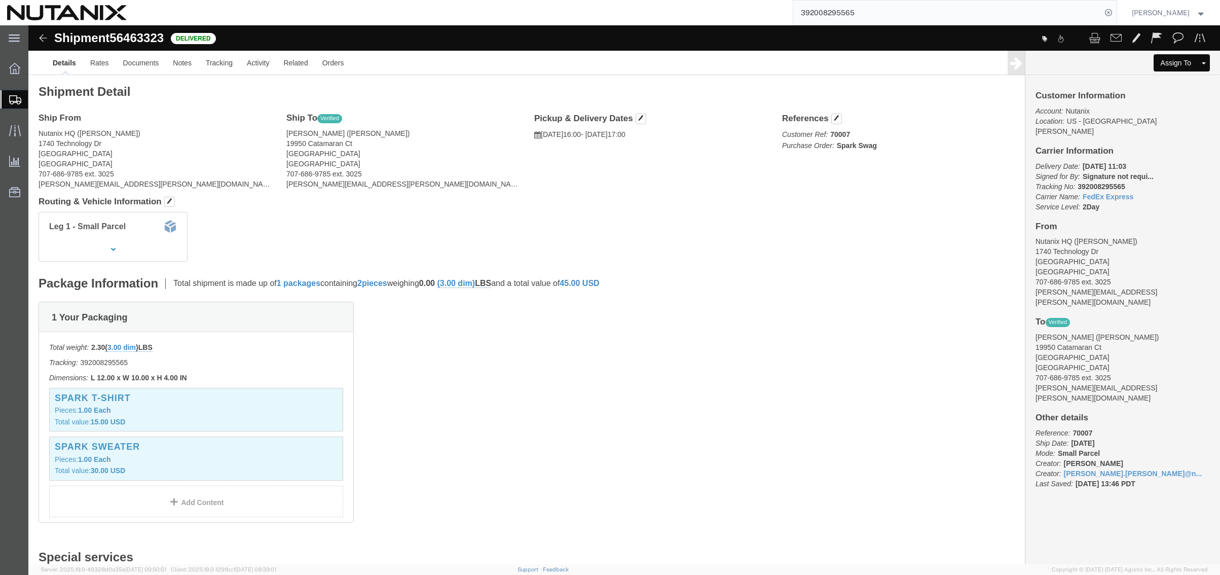 This screenshot has height=575, width=1220. Describe the element at coordinates (530, 569) in the screenshot. I see `a: Support` at that location.